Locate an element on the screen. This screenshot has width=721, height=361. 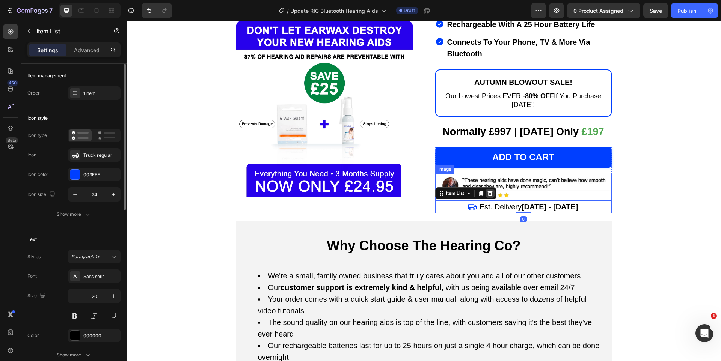
div: 000000 is located at coordinates (101, 336).